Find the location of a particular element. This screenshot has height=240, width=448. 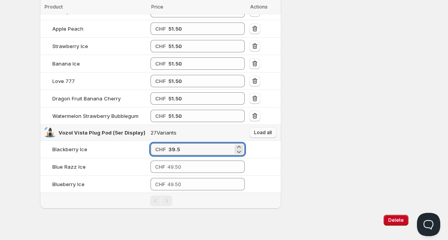

div: Dragon Fruit Banana Cherry is located at coordinates (86, 98).